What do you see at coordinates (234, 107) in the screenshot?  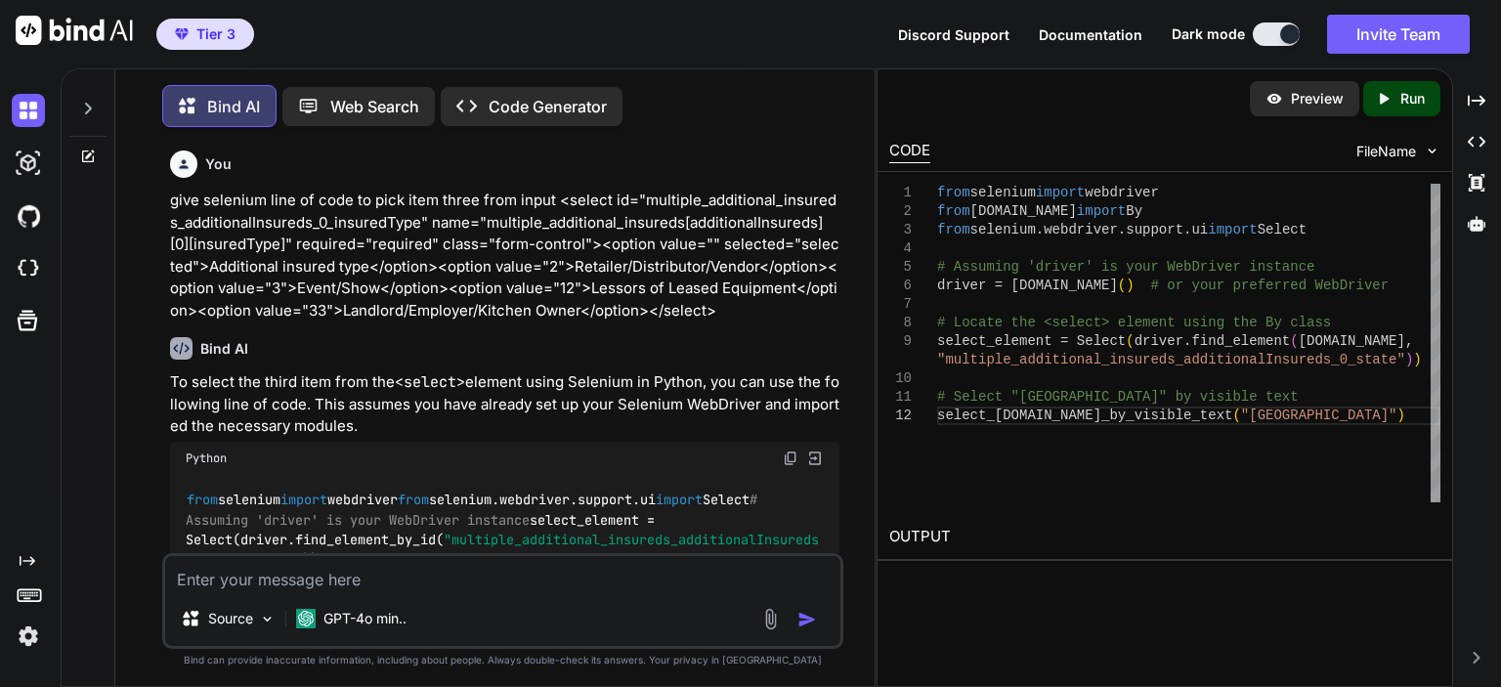 I see `p: Bind AI` at bounding box center [234, 107].